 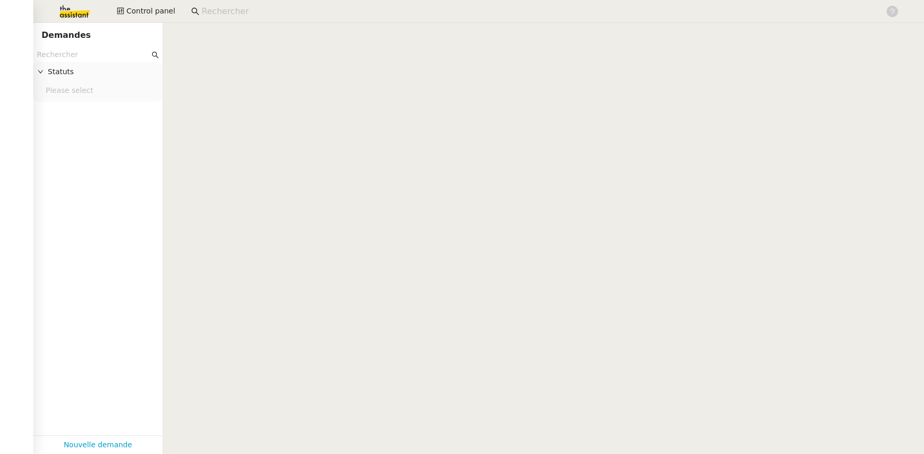 I want to click on button: Control panel, so click(x=146, y=11).